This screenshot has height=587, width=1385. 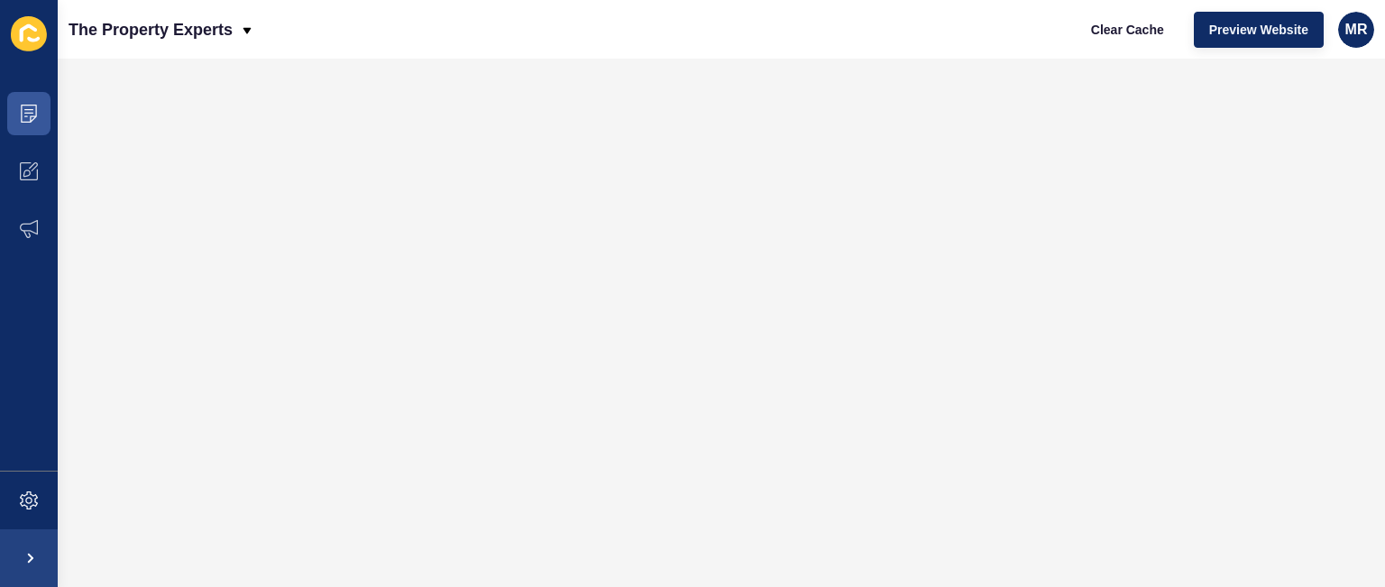 I want to click on button: Clear Cache, so click(x=1127, y=30).